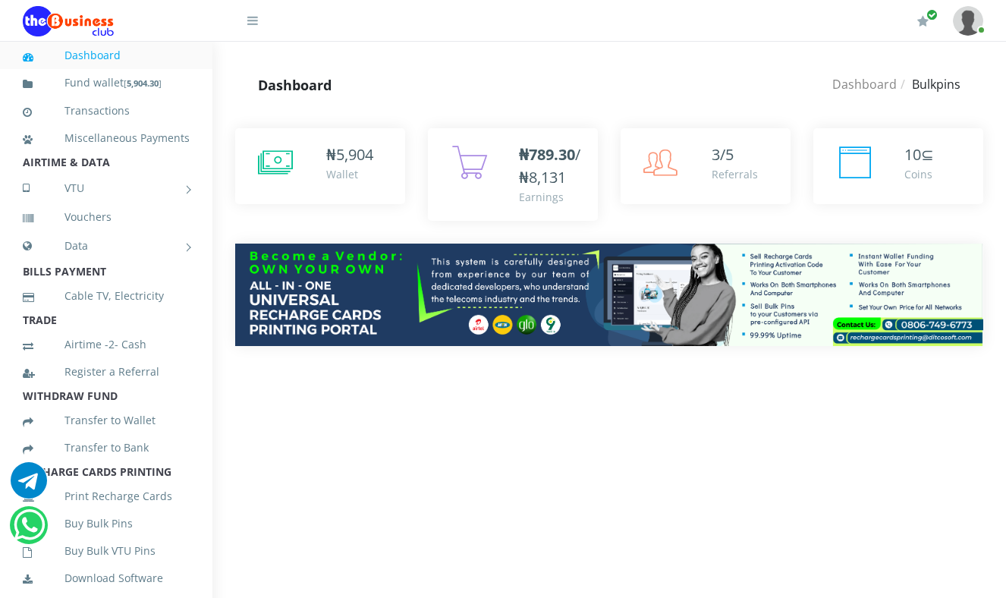 This screenshot has height=598, width=1006. What do you see at coordinates (722, 154) in the screenshot?
I see `span: 3/5` at bounding box center [722, 154].